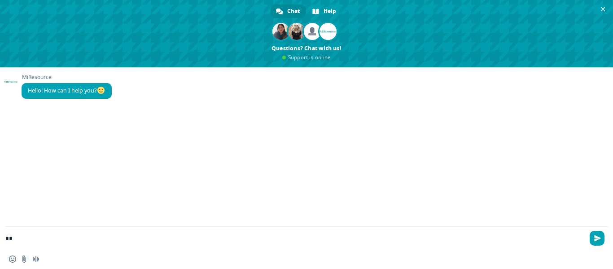 The image size is (613, 269). What do you see at coordinates (330, 11) in the screenshot?
I see `span: Help` at bounding box center [330, 11].